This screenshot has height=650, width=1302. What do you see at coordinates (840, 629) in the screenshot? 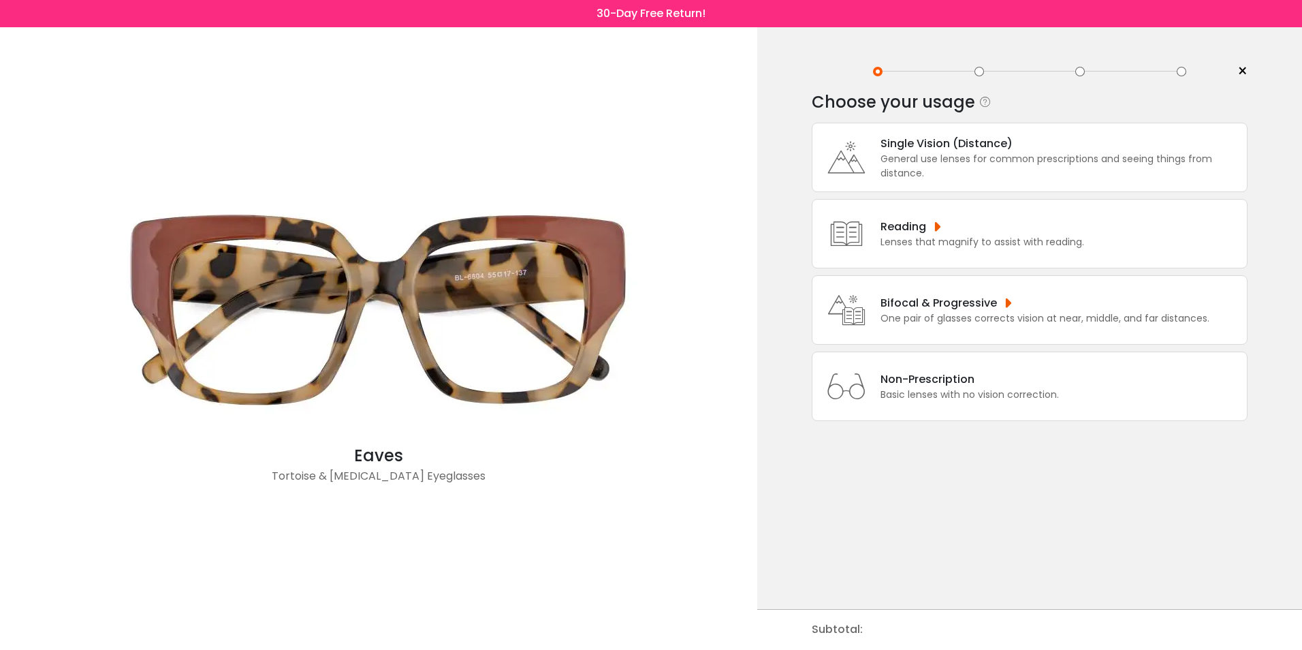
I see `div: Subtotal:` at bounding box center [840, 629].